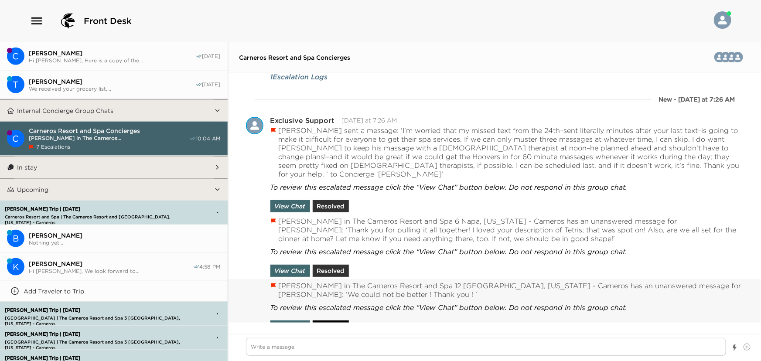  Describe the element at coordinates (108, 21) in the screenshot. I see `span: Front Desk` at that location.